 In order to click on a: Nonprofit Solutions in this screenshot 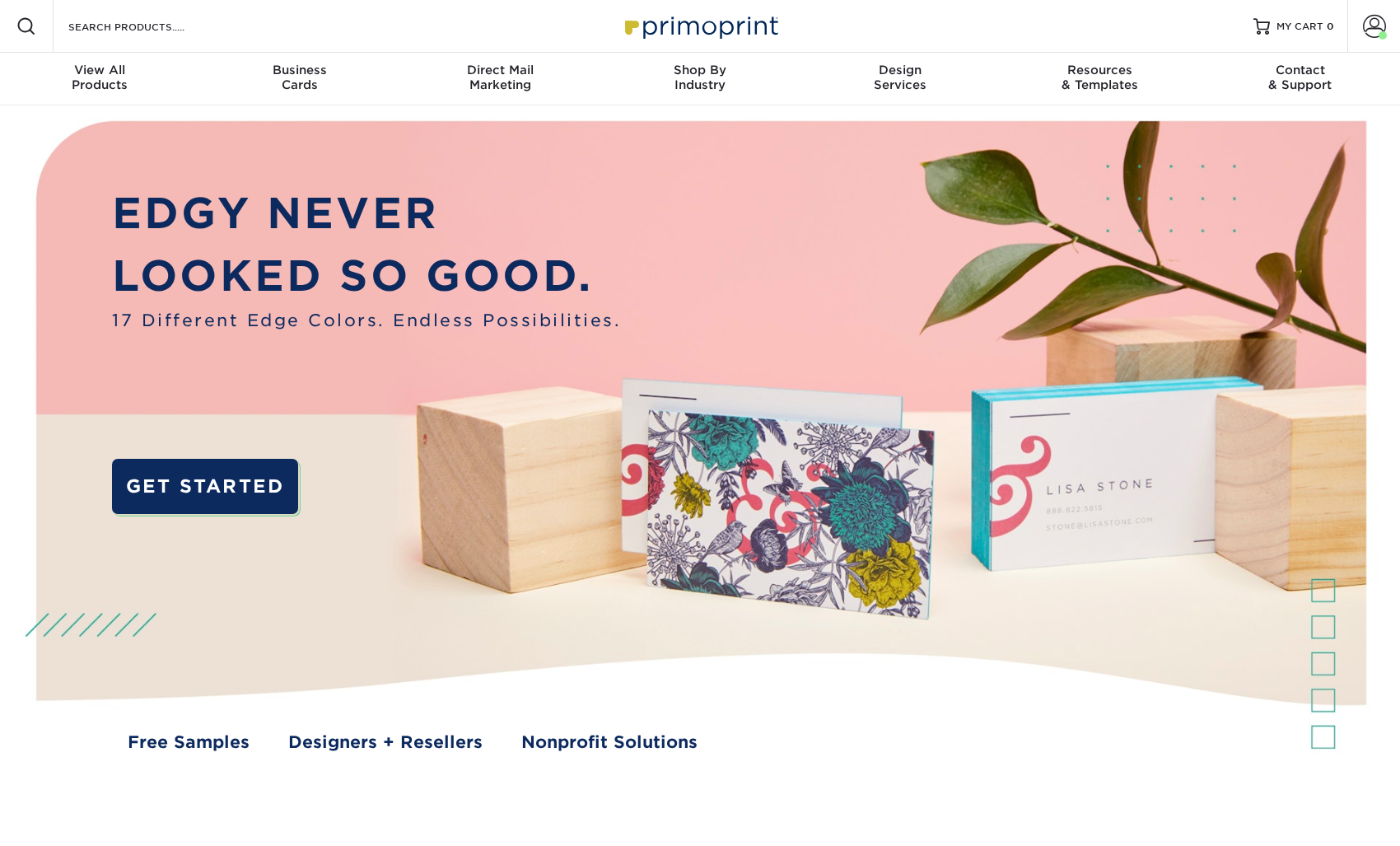, I will do `click(610, 742)`.